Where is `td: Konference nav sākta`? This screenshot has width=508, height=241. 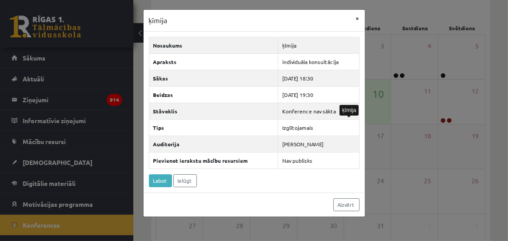 td: Konference nav sākta is located at coordinates (318, 111).